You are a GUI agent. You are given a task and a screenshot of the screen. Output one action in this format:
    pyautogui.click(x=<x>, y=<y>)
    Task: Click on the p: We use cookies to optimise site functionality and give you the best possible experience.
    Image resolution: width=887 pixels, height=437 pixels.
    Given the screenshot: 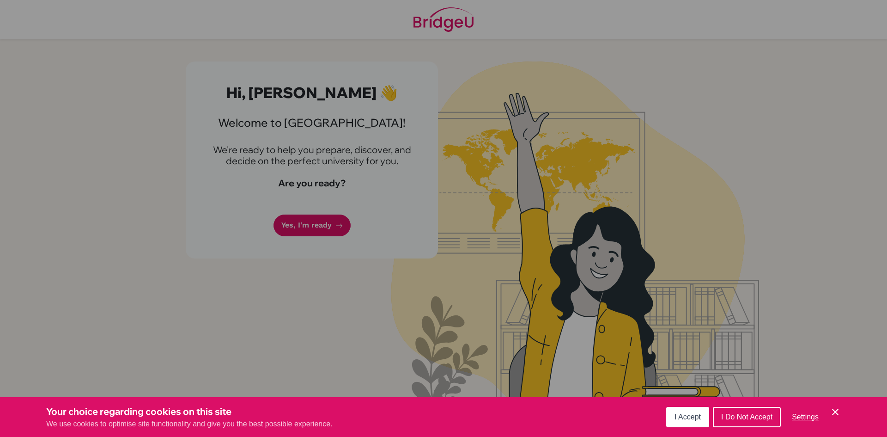 What is the action you would take?
    pyautogui.click(x=190, y=424)
    